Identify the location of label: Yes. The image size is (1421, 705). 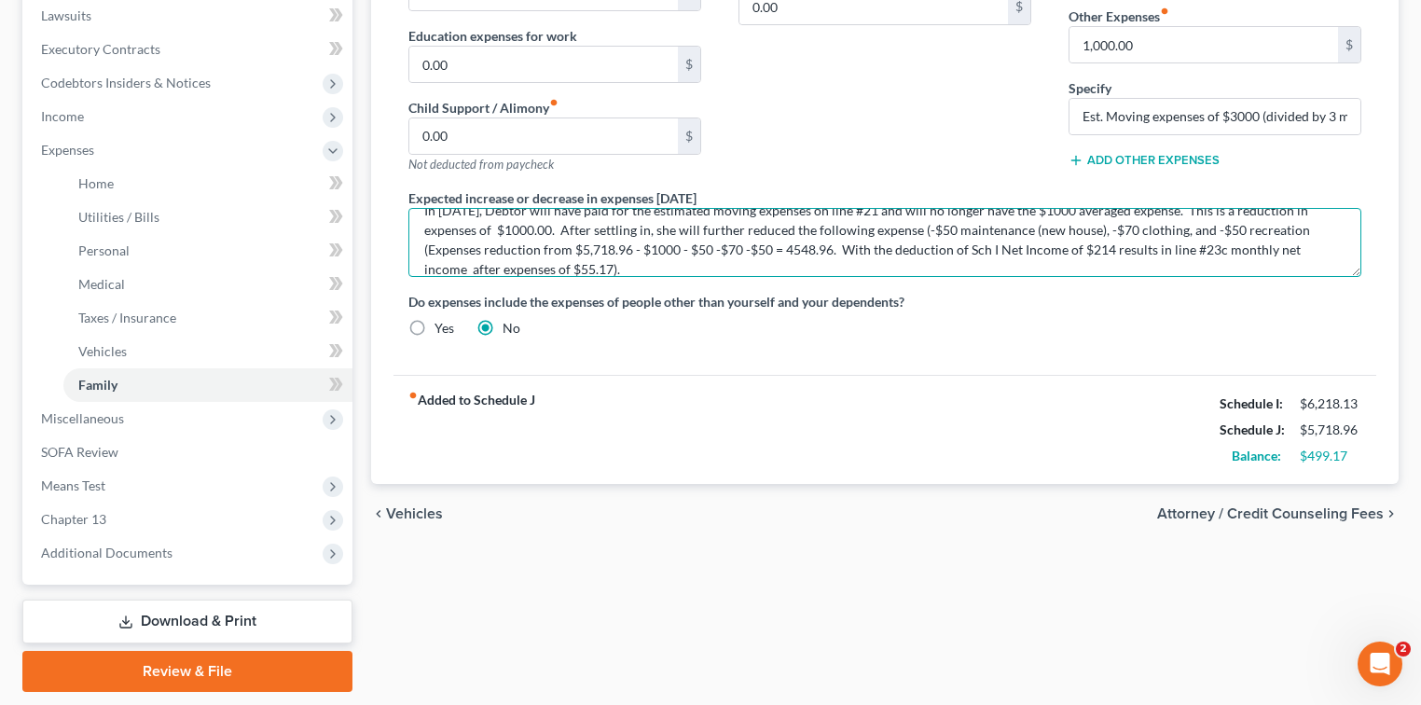
(444, 328).